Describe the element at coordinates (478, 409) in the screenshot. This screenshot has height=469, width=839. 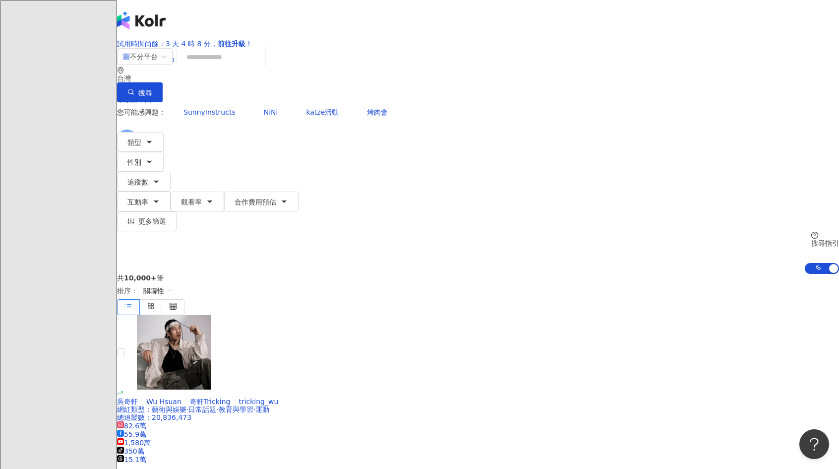
I see `div: 網紅類型 ：` at that location.